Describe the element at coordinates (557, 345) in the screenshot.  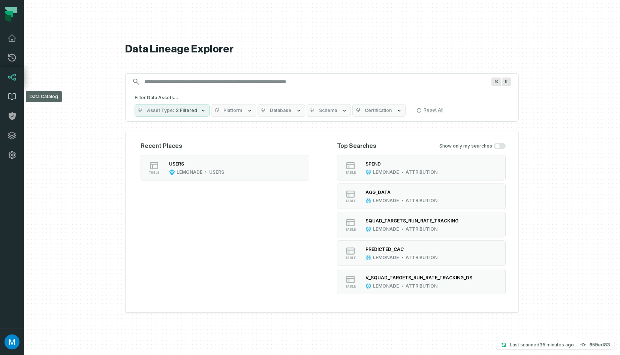
I see `relative-time: Oct 5, 2025, 11:26 AM GMT+3` at that location.